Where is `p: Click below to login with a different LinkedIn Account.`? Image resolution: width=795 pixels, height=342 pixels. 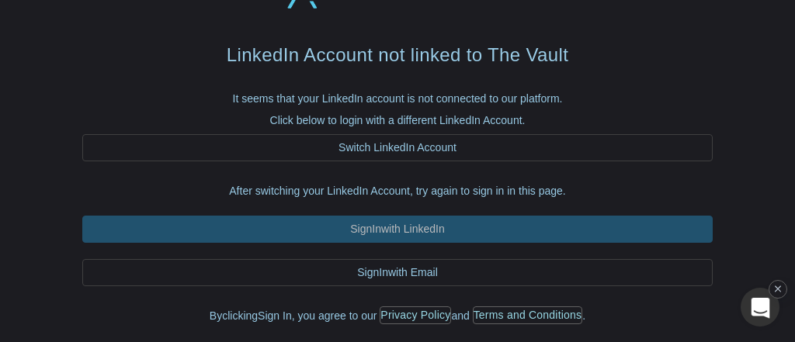
p: Click below to login with a different LinkedIn Account. is located at coordinates (397, 120).